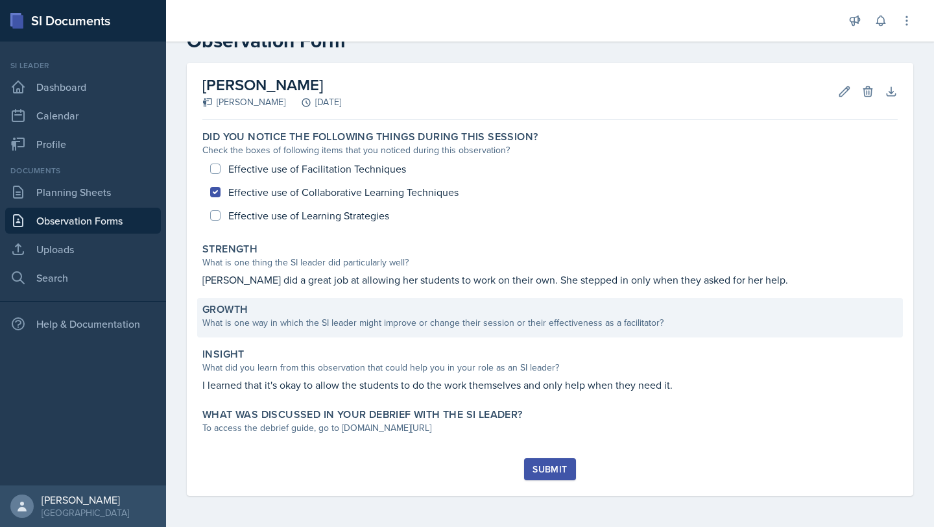  What do you see at coordinates (83, 115) in the screenshot?
I see `a: Calendar` at bounding box center [83, 115].